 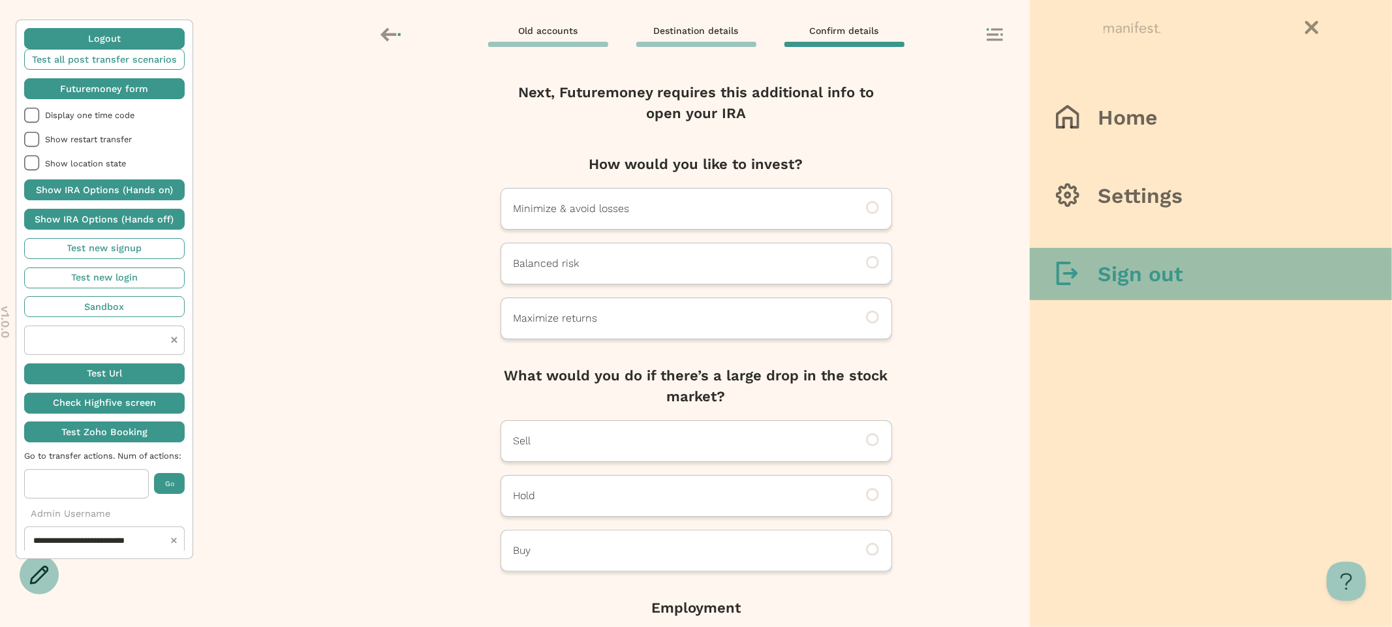 I want to click on button: Test new signup, so click(x=104, y=249).